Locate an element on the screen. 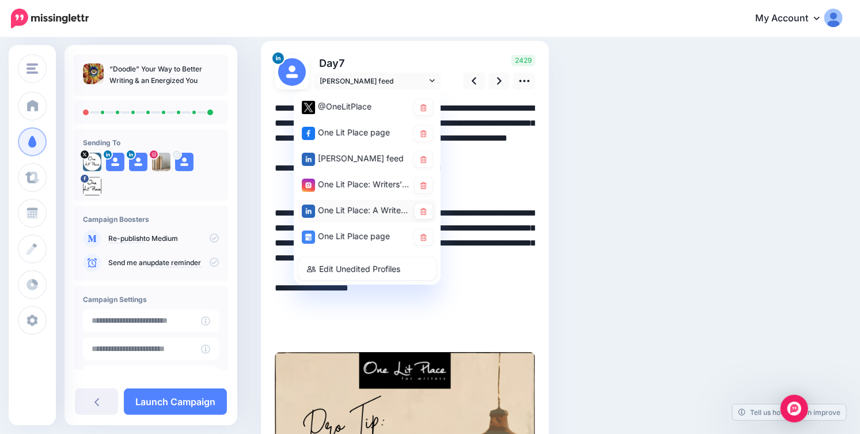  a: My Account is located at coordinates (794, 18).